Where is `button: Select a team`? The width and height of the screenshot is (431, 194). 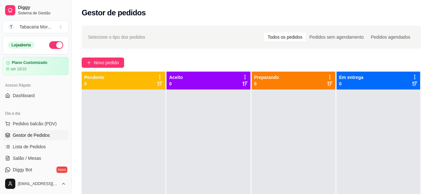
button: Select a team is located at coordinates (35, 27).